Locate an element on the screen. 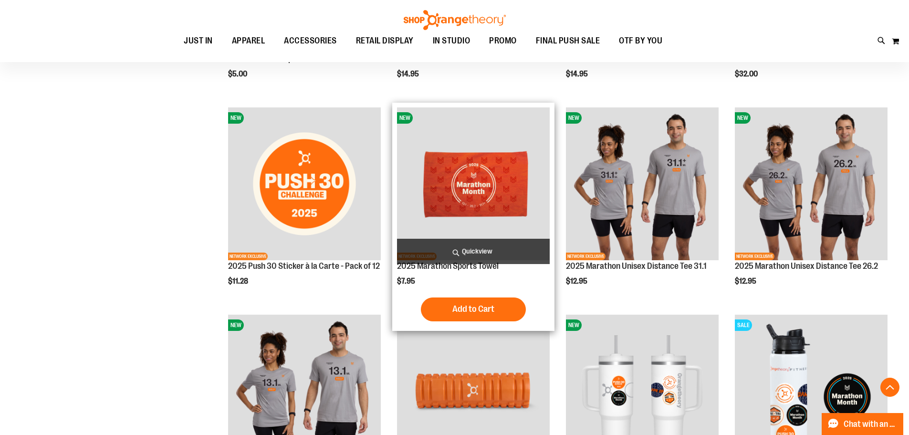 The height and width of the screenshot is (435, 909). span: PROMO is located at coordinates (503, 41).